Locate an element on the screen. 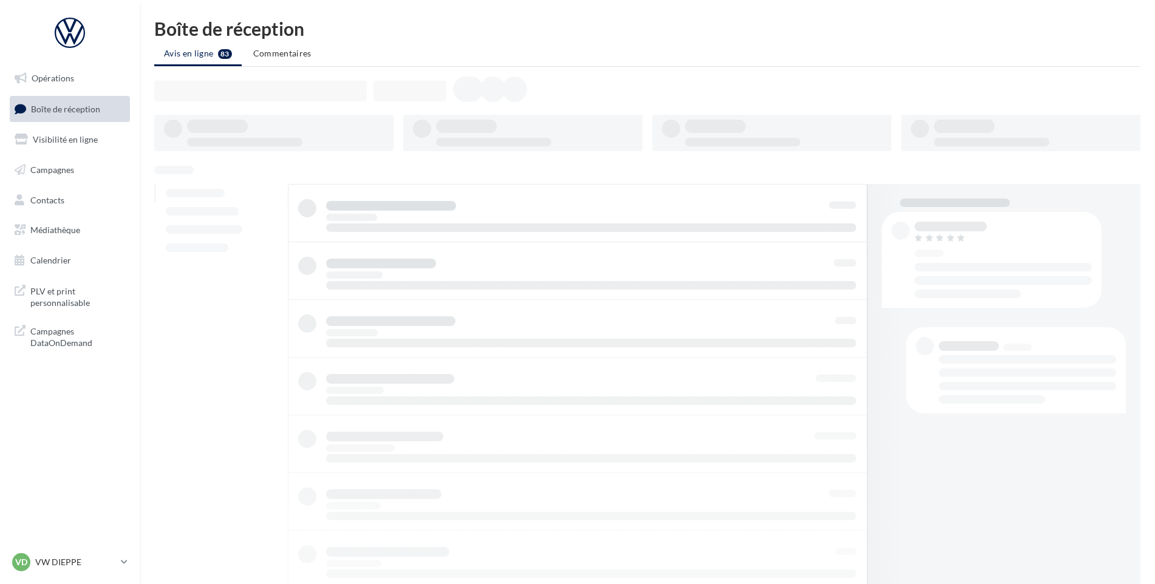  span: Campagnes DataOnDemand is located at coordinates (78, 336).